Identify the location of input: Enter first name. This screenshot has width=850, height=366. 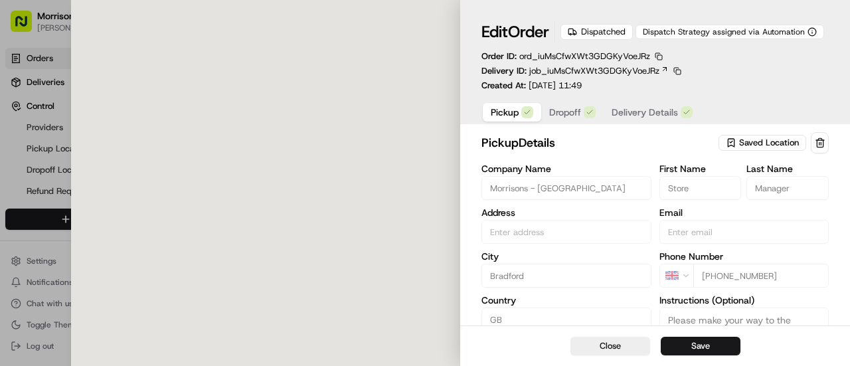
(700, 188).